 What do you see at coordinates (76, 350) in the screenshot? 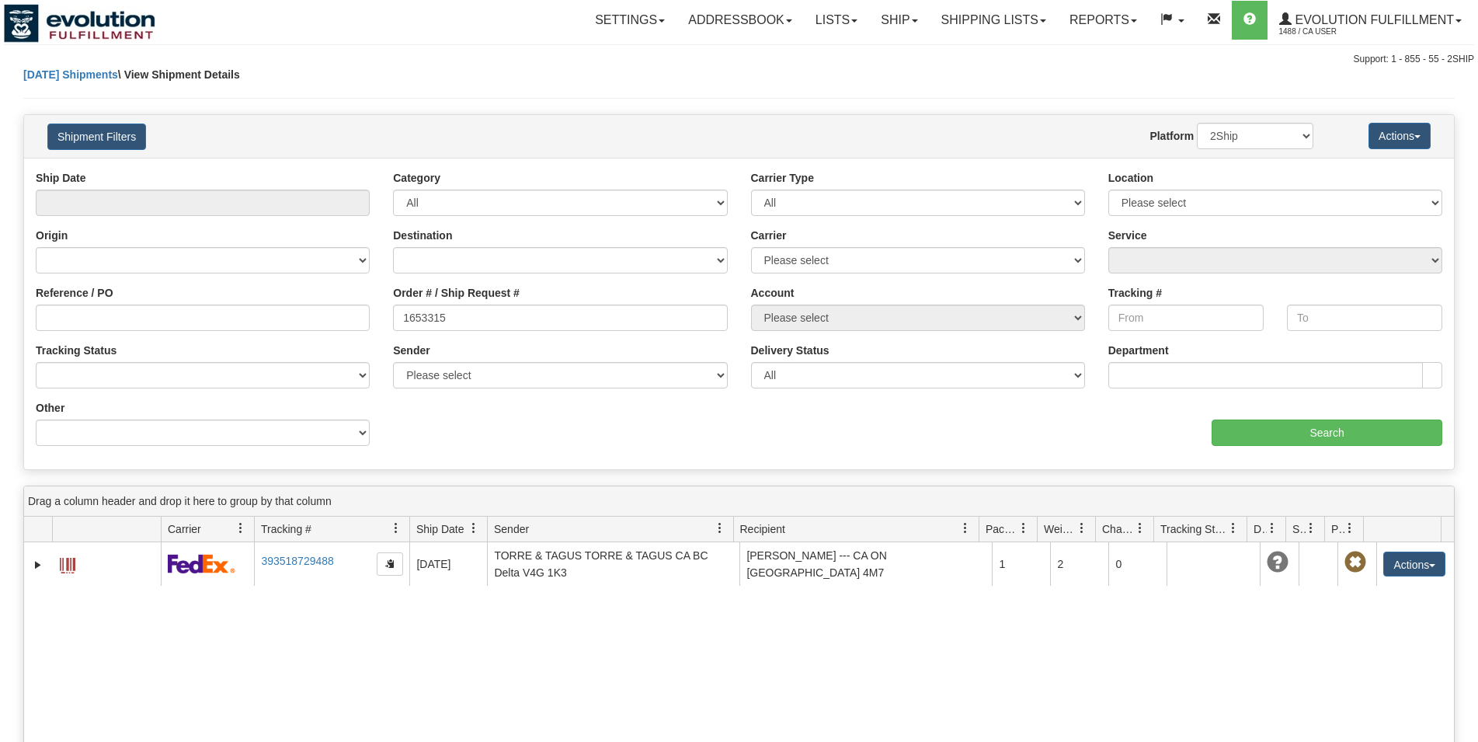
I see `label: Tracking Status` at bounding box center [76, 350].